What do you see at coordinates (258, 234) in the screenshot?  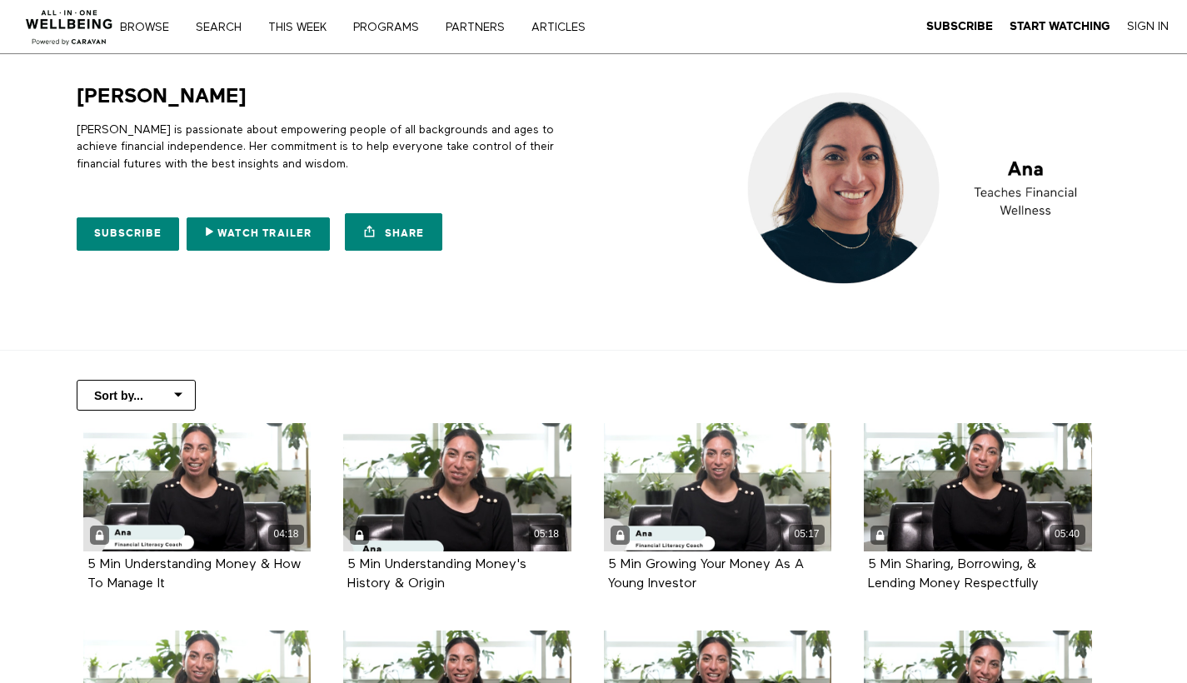 I see `a: Watch Trailer` at bounding box center [258, 234].